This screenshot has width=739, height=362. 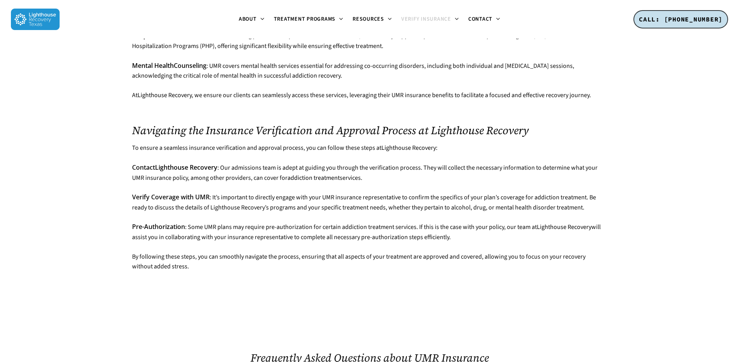 What do you see at coordinates (430, 19) in the screenshot?
I see `a: Verify Insurance` at bounding box center [430, 19].